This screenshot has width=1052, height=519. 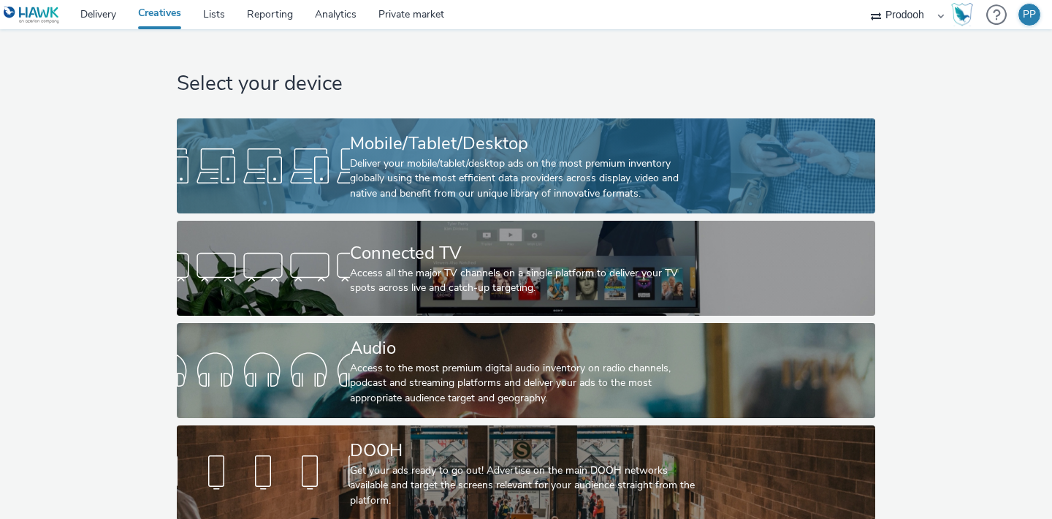 I want to click on h1: Select your device, so click(x=525, y=84).